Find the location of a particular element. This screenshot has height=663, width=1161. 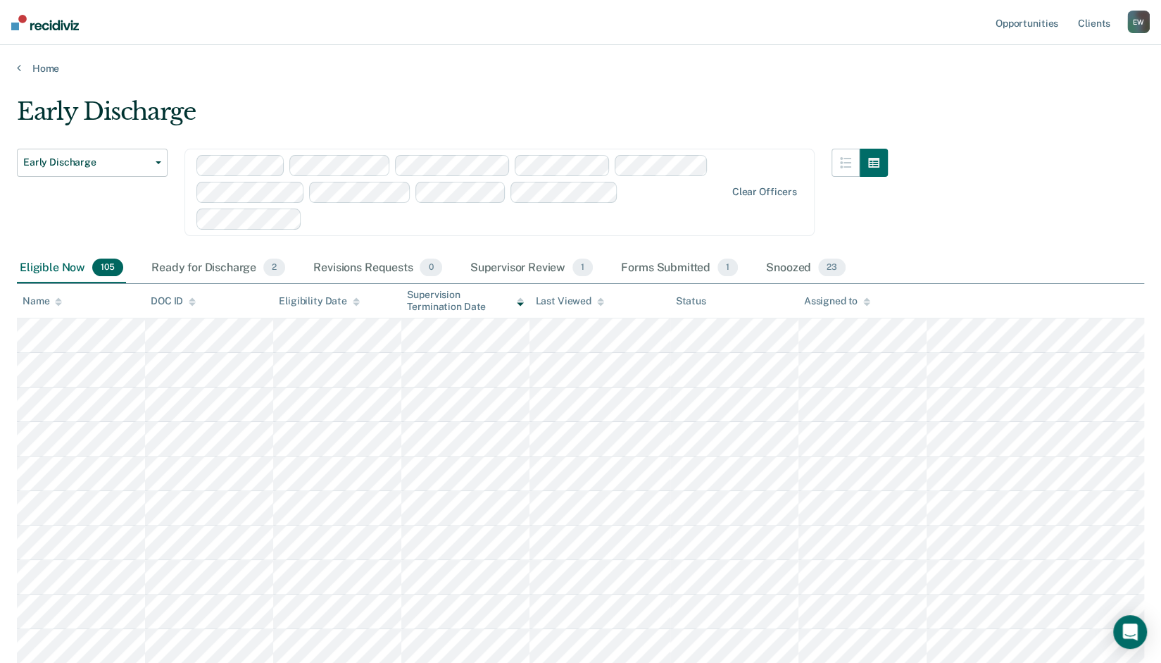

a: Home is located at coordinates (580, 68).